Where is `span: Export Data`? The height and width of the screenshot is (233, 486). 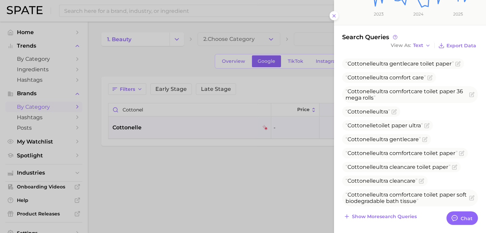
span: Export Data is located at coordinates (461, 46).